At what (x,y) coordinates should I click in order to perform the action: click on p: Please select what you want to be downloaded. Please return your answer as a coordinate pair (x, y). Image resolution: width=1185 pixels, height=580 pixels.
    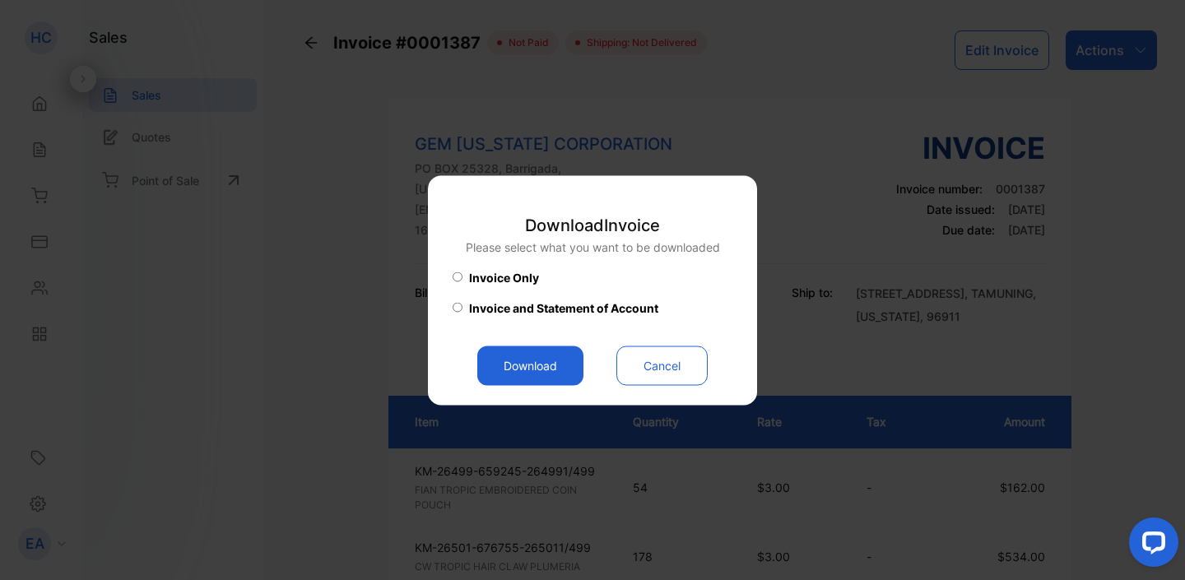
    Looking at the image, I should click on (593, 246).